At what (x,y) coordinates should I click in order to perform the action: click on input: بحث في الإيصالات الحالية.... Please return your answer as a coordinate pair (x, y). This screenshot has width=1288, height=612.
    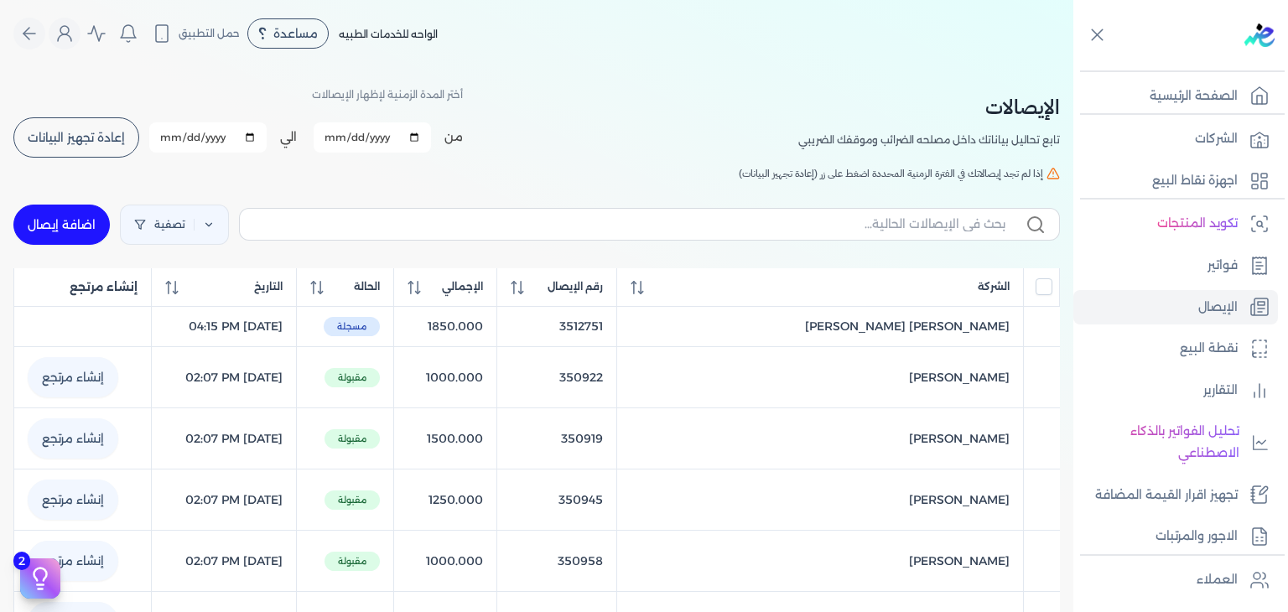
    Looking at the image, I should click on (629, 224).